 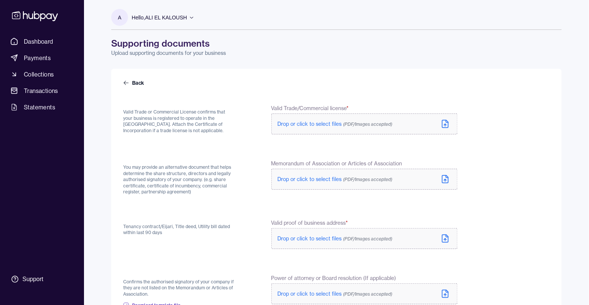 What do you see at coordinates (337, 164) in the screenshot?
I see `span: Memorandum of Association or Articles of Association` at bounding box center [337, 164].